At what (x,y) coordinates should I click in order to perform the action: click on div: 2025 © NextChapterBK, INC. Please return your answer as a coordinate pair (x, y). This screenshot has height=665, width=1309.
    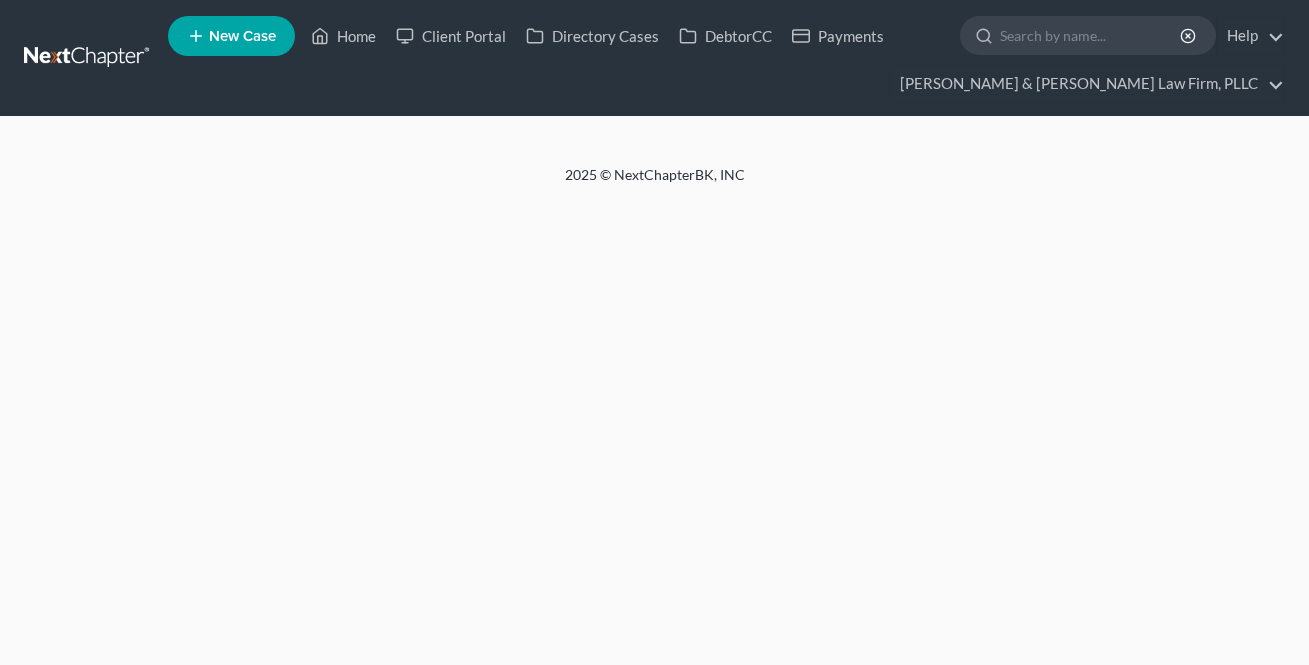
    Looking at the image, I should click on (655, 183).